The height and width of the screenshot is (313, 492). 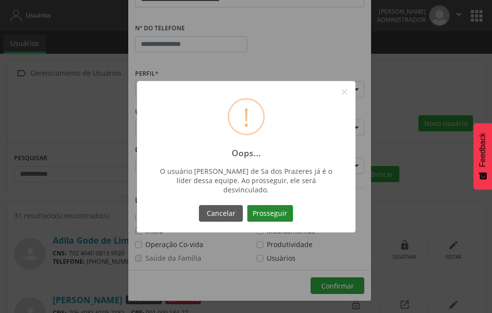 What do you see at coordinates (270, 213) in the screenshot?
I see `button: Prosseguir` at bounding box center [270, 213].